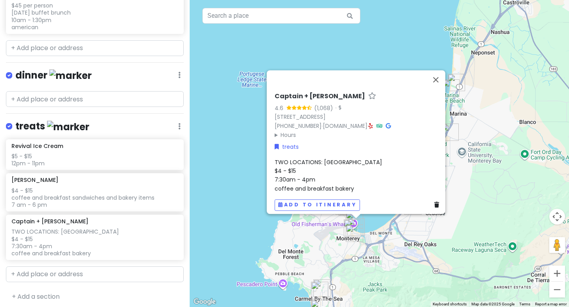 The image size is (569, 307). What do you see at coordinates (287, 147) in the screenshot?
I see `a: treats` at bounding box center [287, 147].